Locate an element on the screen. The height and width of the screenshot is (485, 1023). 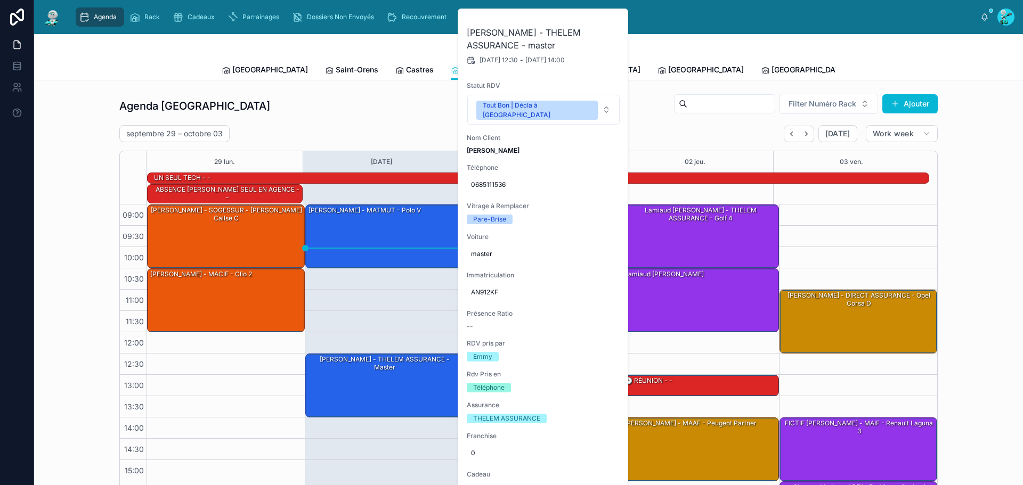
span: Rack is located at coordinates (152, 17).